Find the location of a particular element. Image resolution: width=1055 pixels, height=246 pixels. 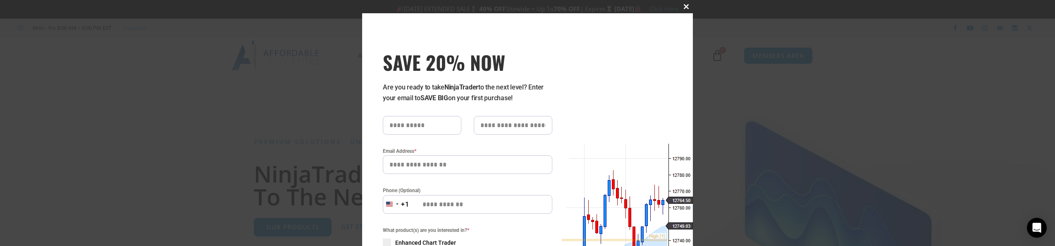

span: What product(s) are you interested in? is located at coordinates (468, 230).